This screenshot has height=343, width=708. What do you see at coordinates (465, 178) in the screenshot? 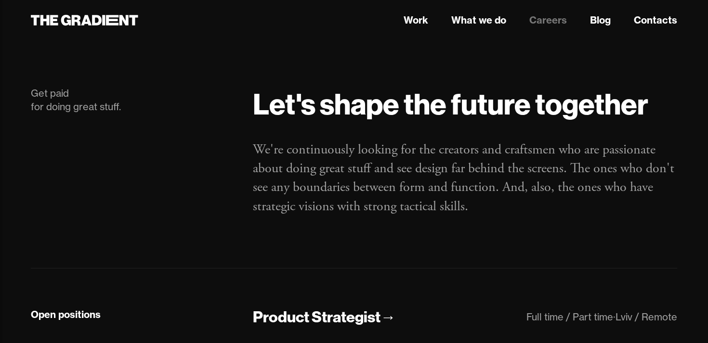
I see `p: We're continuously looking for the creators and craftsmen who are passionate about doing great st...` at bounding box center [465, 178].